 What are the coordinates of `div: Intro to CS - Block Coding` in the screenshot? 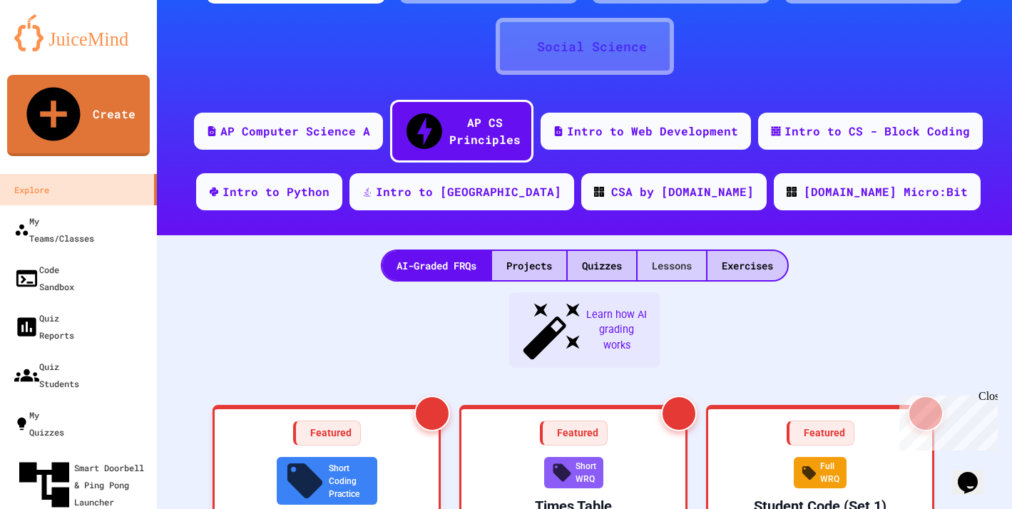 It's located at (878, 131).